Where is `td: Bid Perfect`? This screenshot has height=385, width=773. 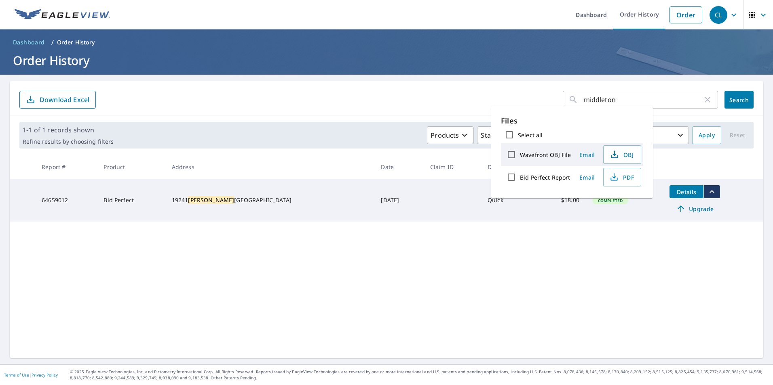 td: Bid Perfect is located at coordinates (131, 200).